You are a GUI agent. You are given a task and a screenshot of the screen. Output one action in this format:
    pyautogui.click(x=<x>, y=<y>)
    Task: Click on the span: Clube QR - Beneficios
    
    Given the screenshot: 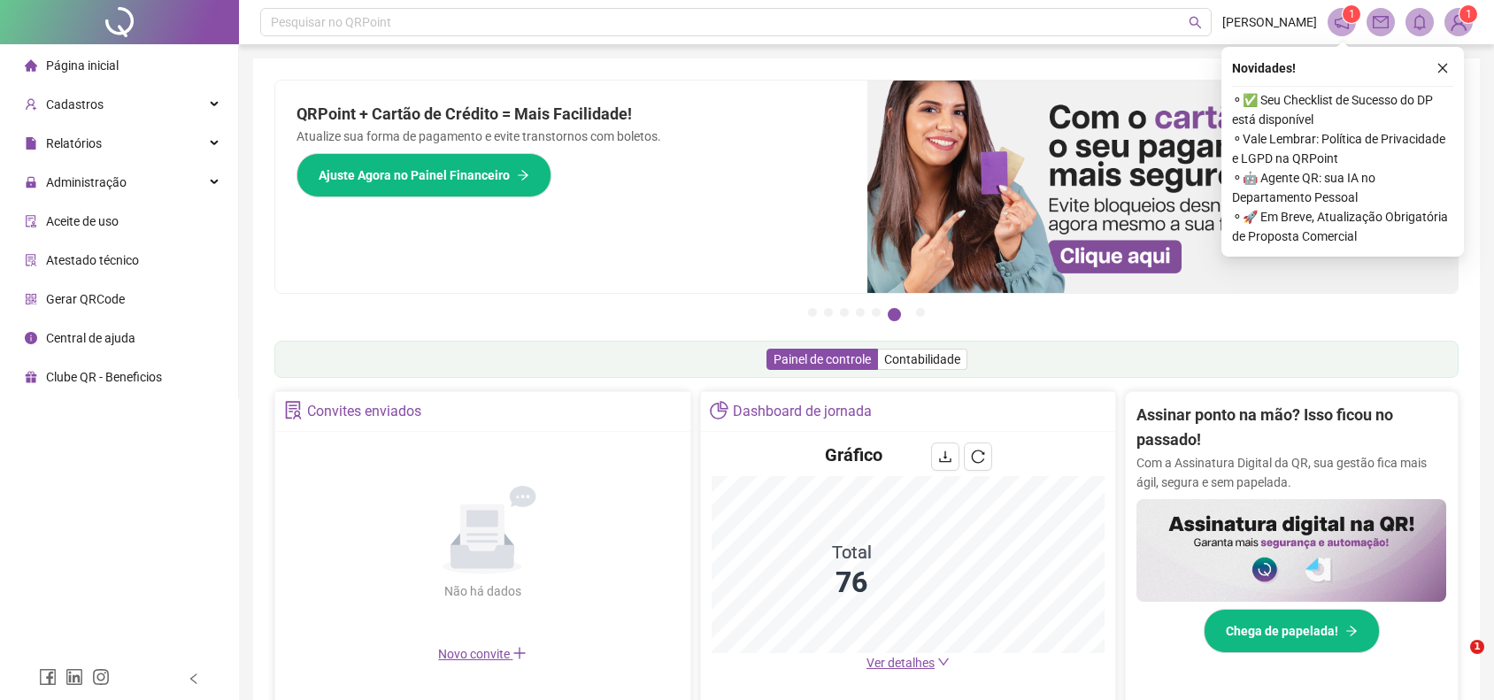 What is the action you would take?
    pyautogui.click(x=104, y=377)
    